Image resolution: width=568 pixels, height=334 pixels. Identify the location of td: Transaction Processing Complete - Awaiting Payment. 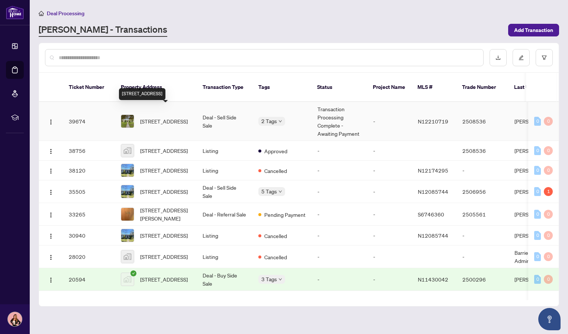
(339, 121).